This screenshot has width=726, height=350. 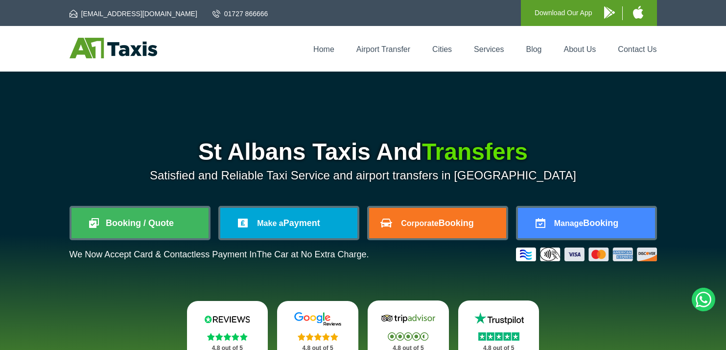 I want to click on a: Services, so click(x=489, y=49).